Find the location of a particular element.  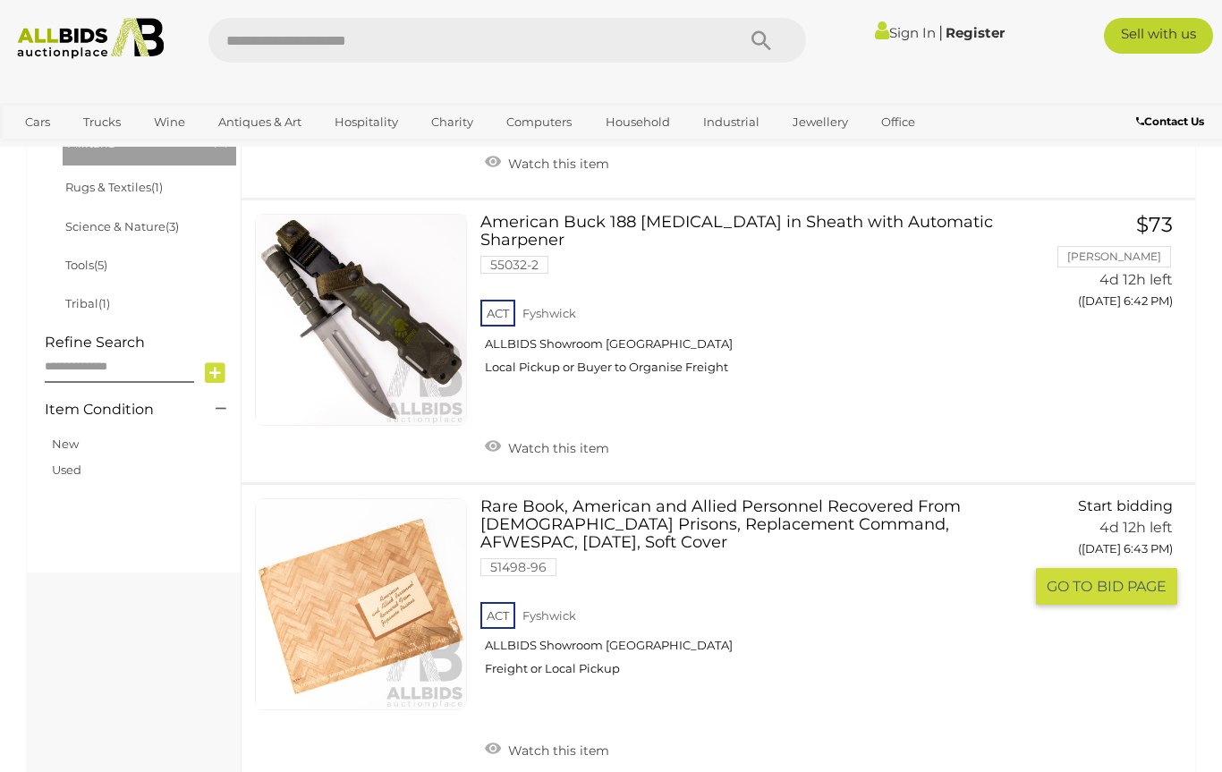

a: Jewellery is located at coordinates (821, 122).